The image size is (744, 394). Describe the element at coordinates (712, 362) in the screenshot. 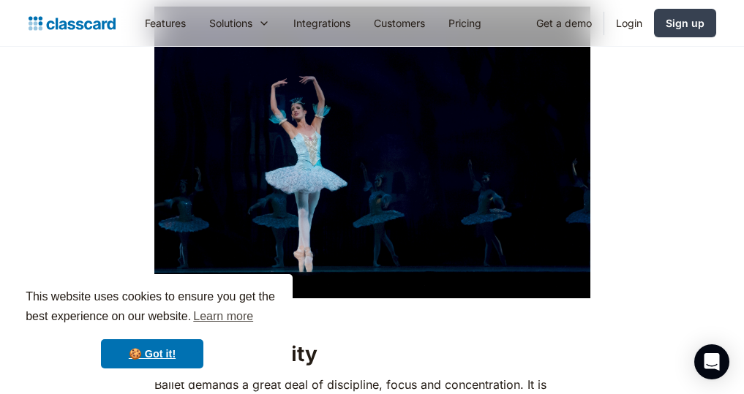

I see `div: Open Intercom Messenger` at that location.